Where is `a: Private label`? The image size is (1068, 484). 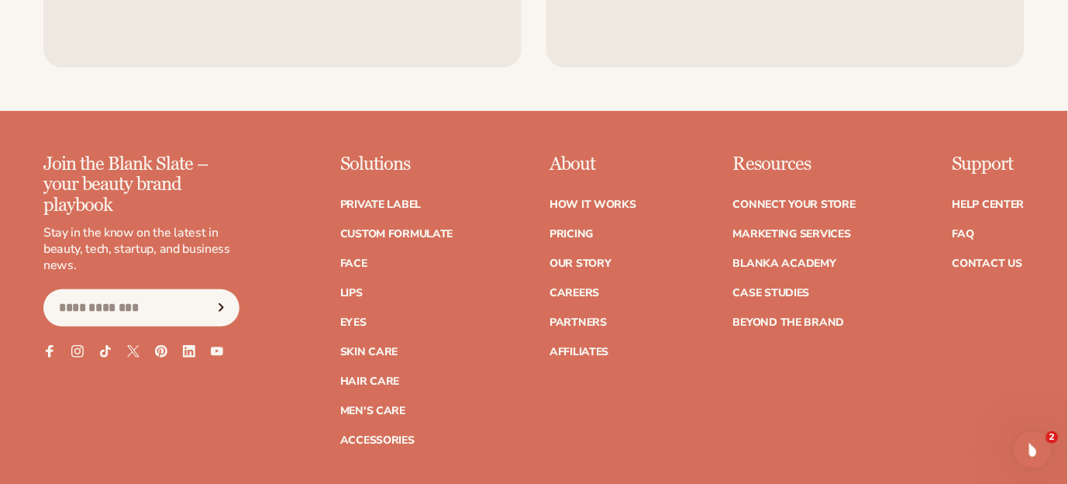 a: Private label is located at coordinates (381, 205).